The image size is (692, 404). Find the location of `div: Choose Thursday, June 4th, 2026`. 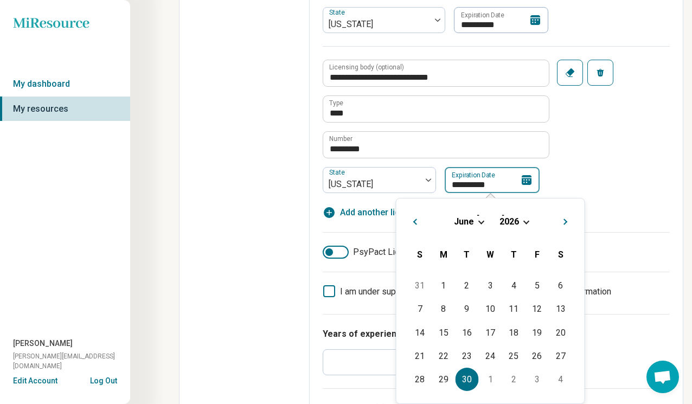

div: Choose Thursday, June 4th, 2026 is located at coordinates (514, 285).